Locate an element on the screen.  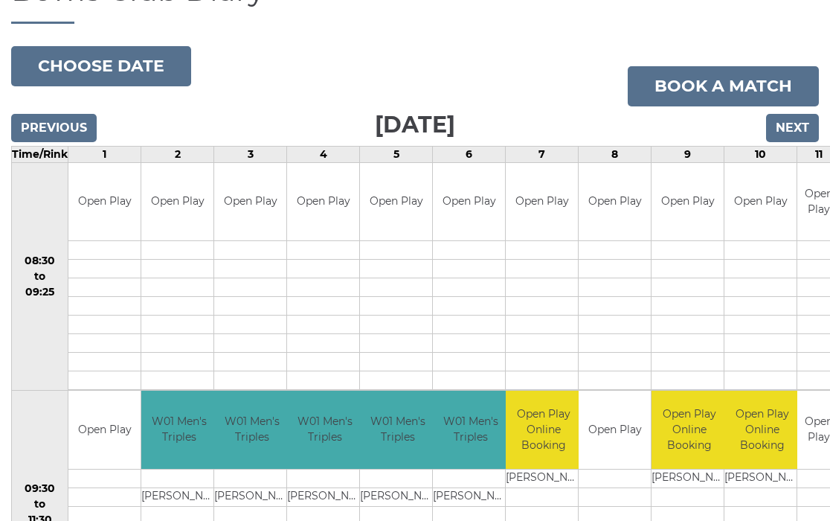
a: Book a match is located at coordinates (723, 86).